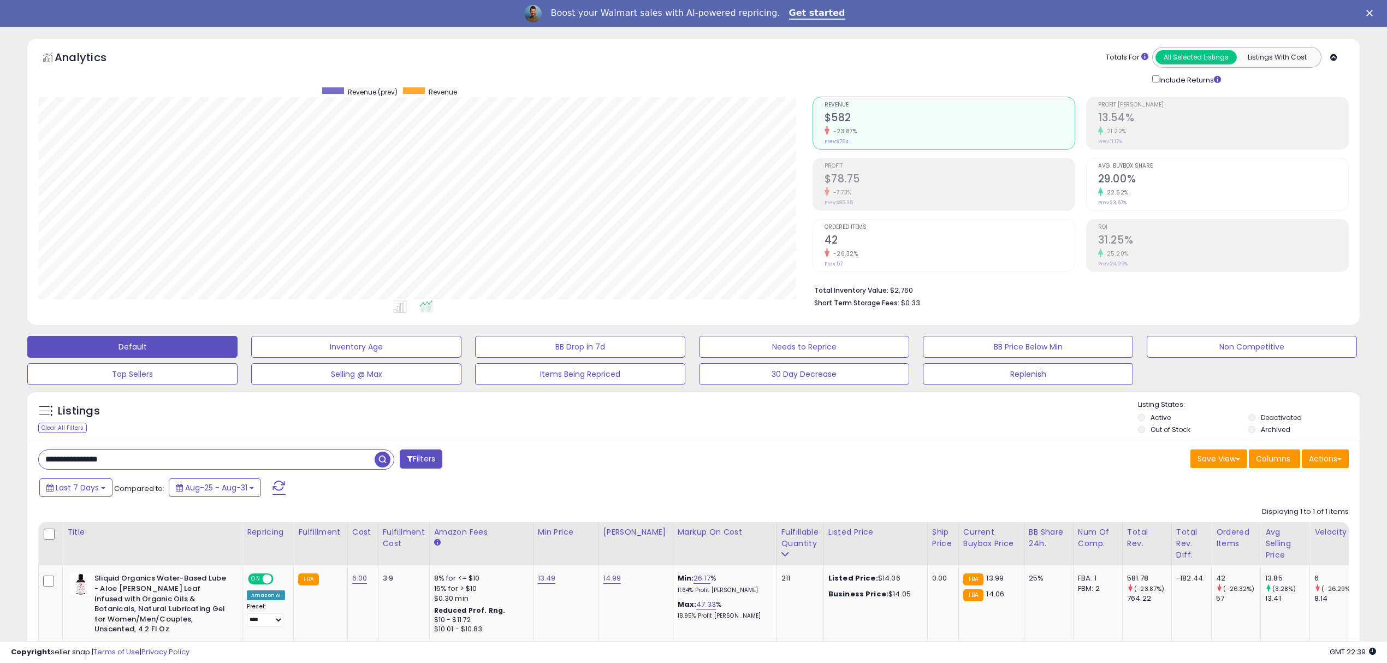  I want to click on div: 764.22, so click(1149, 598).